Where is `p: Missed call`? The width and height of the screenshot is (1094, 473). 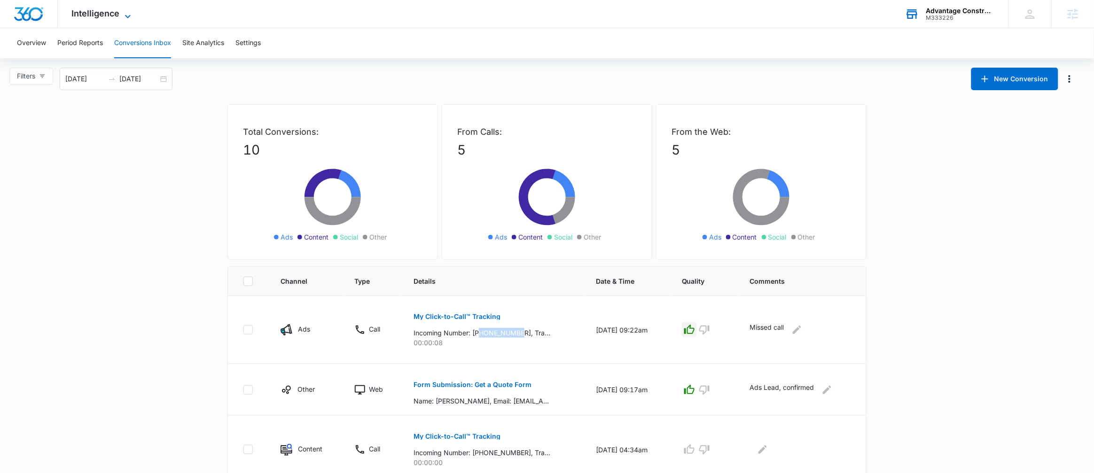
p: Missed call is located at coordinates (766, 330).